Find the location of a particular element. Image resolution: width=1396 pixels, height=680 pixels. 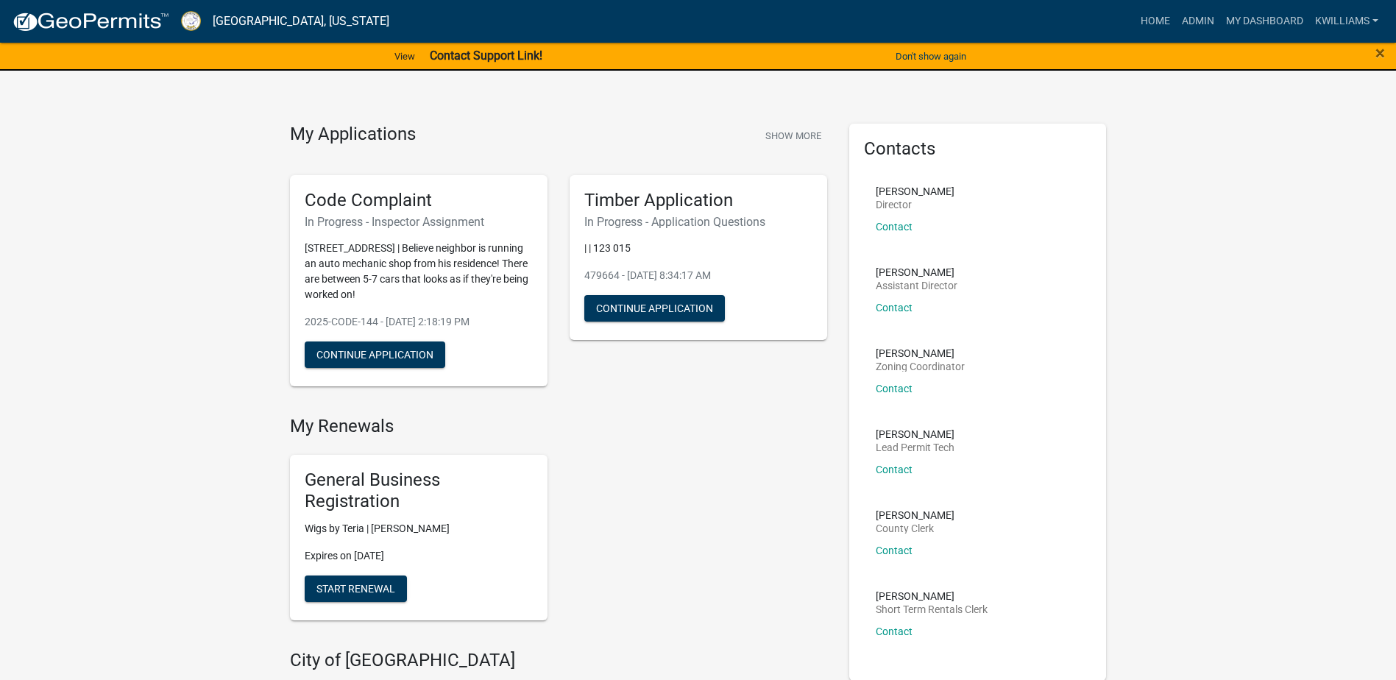

p: County Clerk is located at coordinates (915, 528).